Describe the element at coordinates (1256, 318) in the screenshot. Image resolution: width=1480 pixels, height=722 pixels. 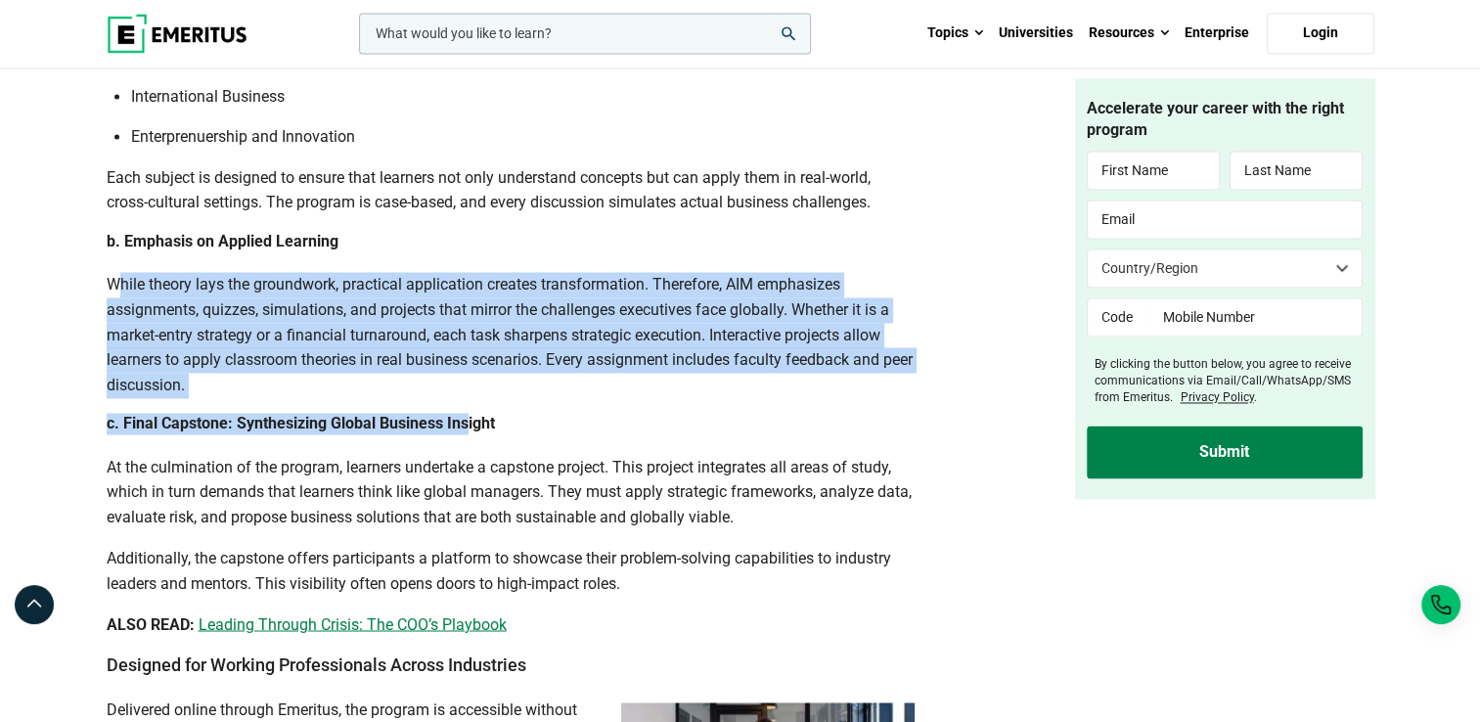
I see `input: Mobile Number` at that location.